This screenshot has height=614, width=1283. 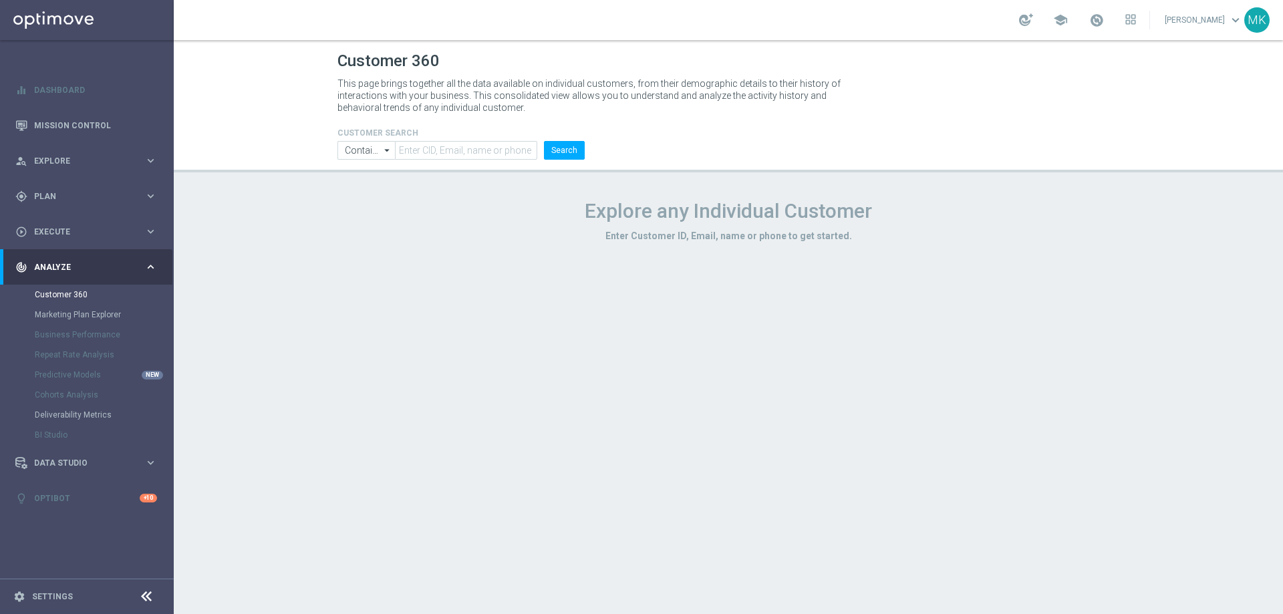 I want to click on div: Plan, so click(x=80, y=196).